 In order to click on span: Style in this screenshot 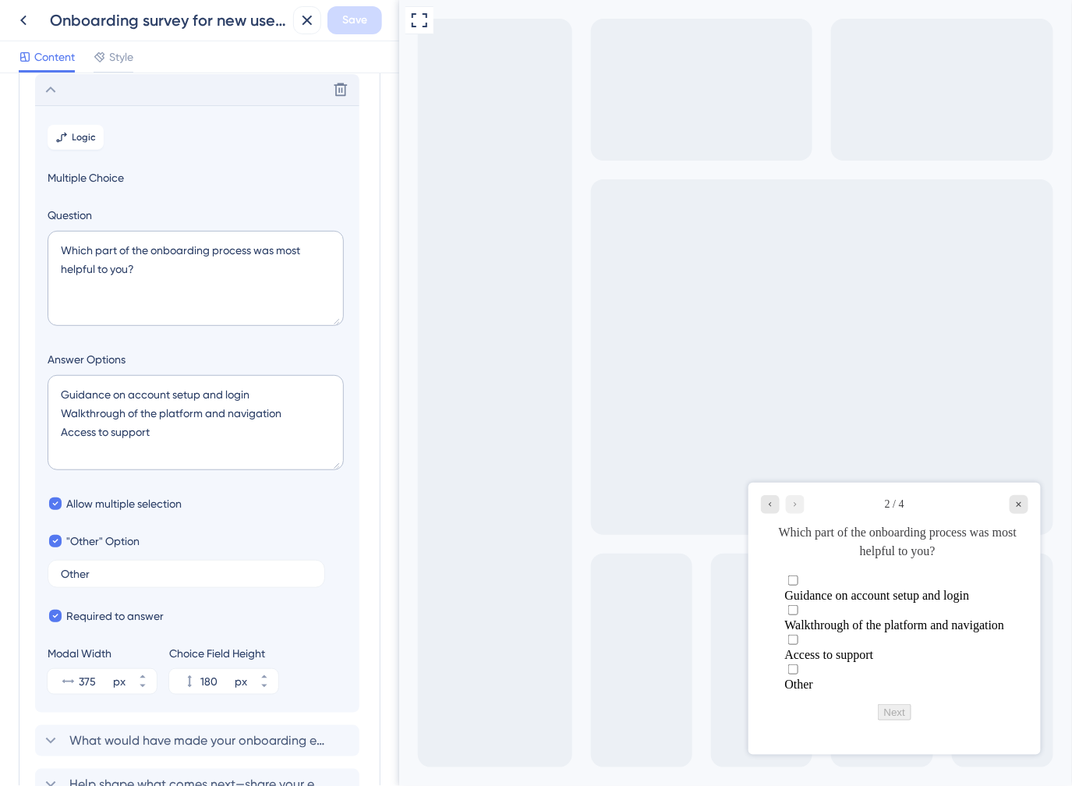, I will do `click(121, 57)`.